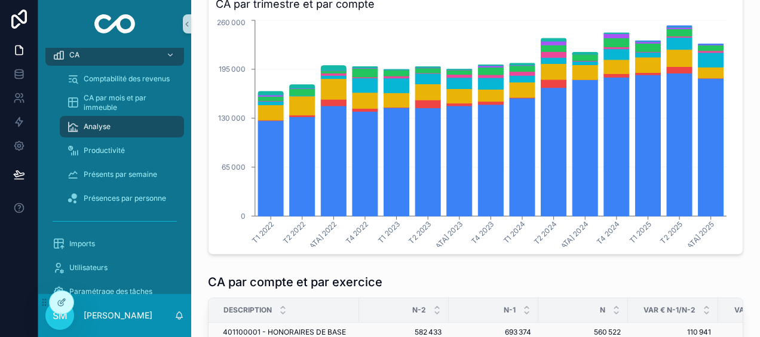 This screenshot has width=760, height=337. Describe the element at coordinates (115, 55) in the screenshot. I see `a: CA` at that location.